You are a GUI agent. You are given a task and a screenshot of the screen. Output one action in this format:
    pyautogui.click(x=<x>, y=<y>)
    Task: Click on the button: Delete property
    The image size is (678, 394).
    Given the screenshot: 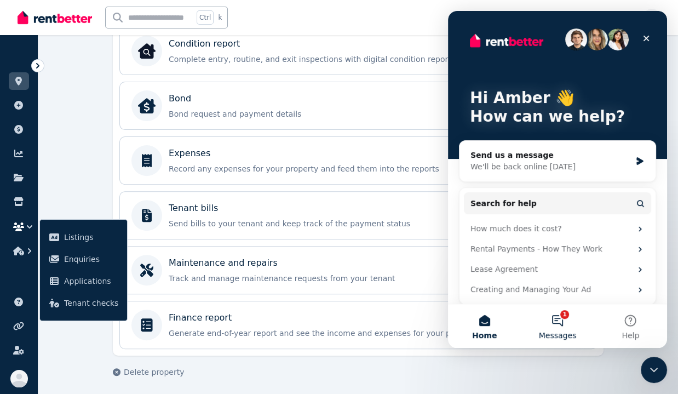 What is the action you would take?
    pyautogui.click(x=148, y=372)
    